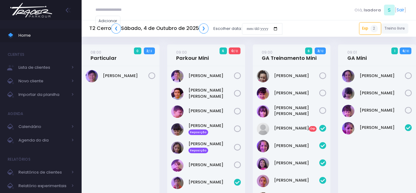  I want to click on span: Calendário, so click(43, 126).